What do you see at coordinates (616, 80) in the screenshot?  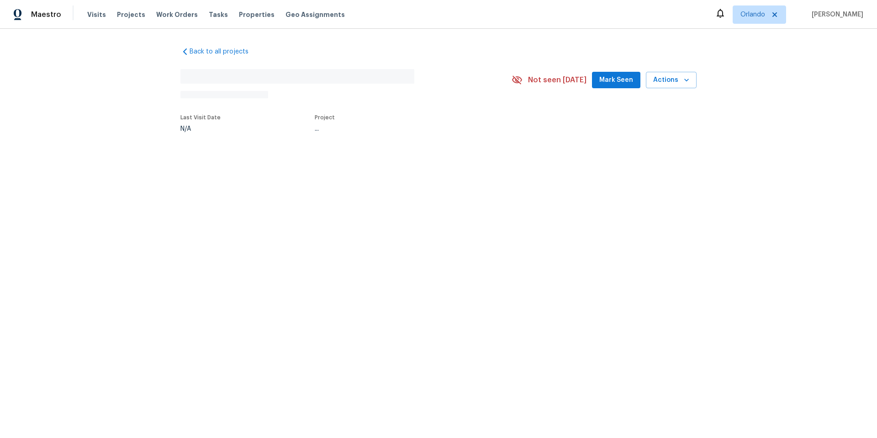 I see `button: Mark Seen` at bounding box center [616, 80].